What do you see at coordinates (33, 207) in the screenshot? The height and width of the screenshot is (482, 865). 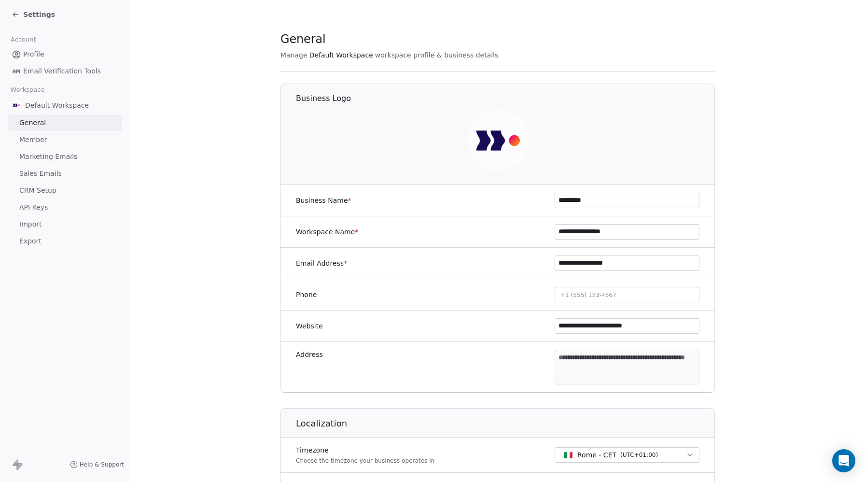 I see `span: API Keys` at bounding box center [33, 207].